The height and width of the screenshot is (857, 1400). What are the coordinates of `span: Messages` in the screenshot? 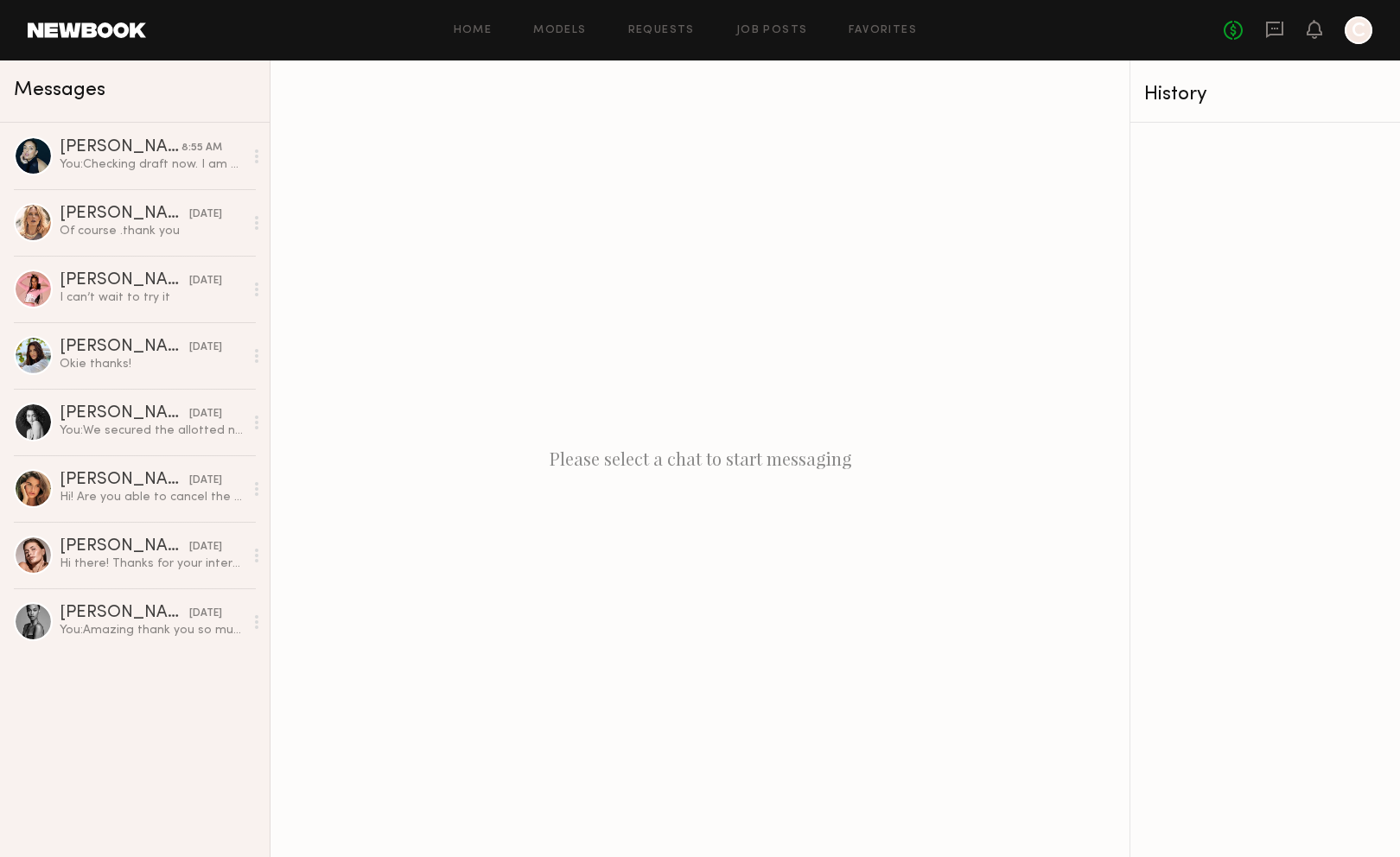 It's located at (59, 90).